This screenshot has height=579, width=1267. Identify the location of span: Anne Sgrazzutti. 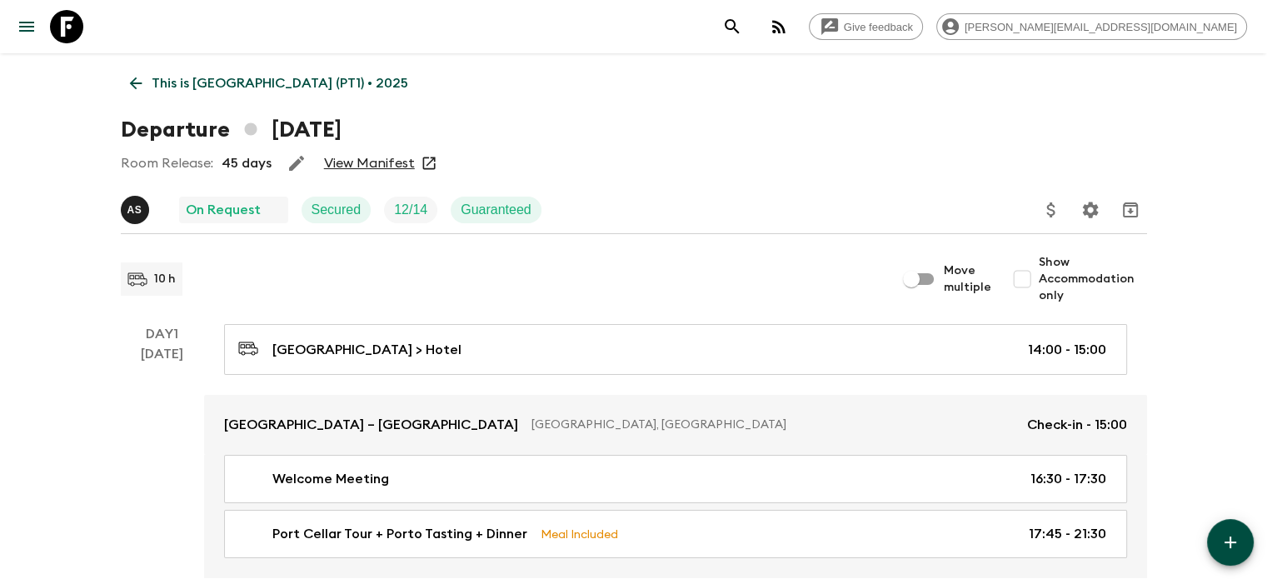
(137, 207).